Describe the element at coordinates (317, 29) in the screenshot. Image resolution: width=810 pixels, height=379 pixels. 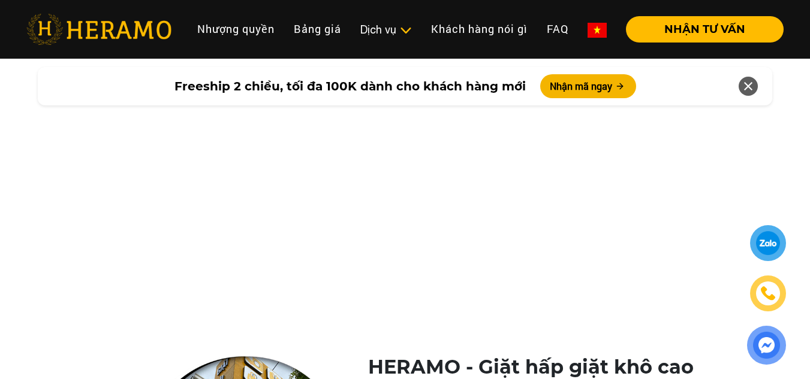
I see `a: Bảng giá` at that location.